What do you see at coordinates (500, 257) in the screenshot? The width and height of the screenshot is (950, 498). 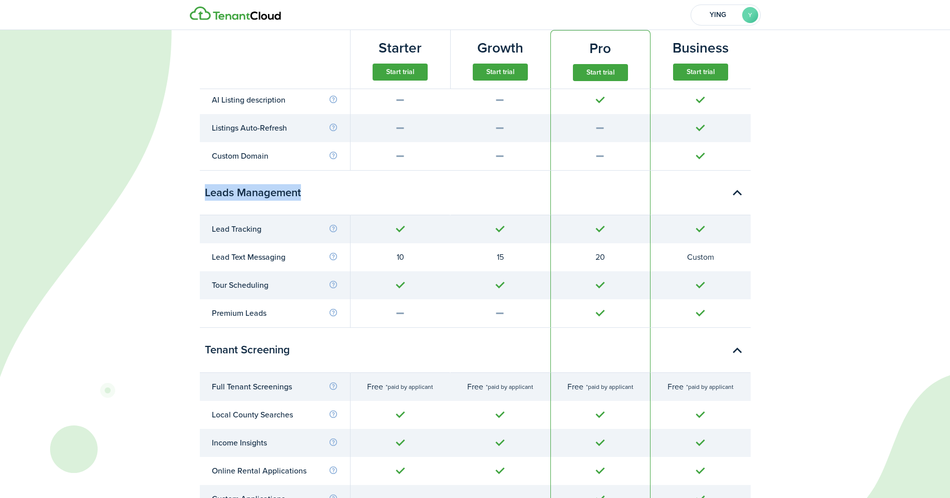 I see `div: 15` at bounding box center [500, 257].